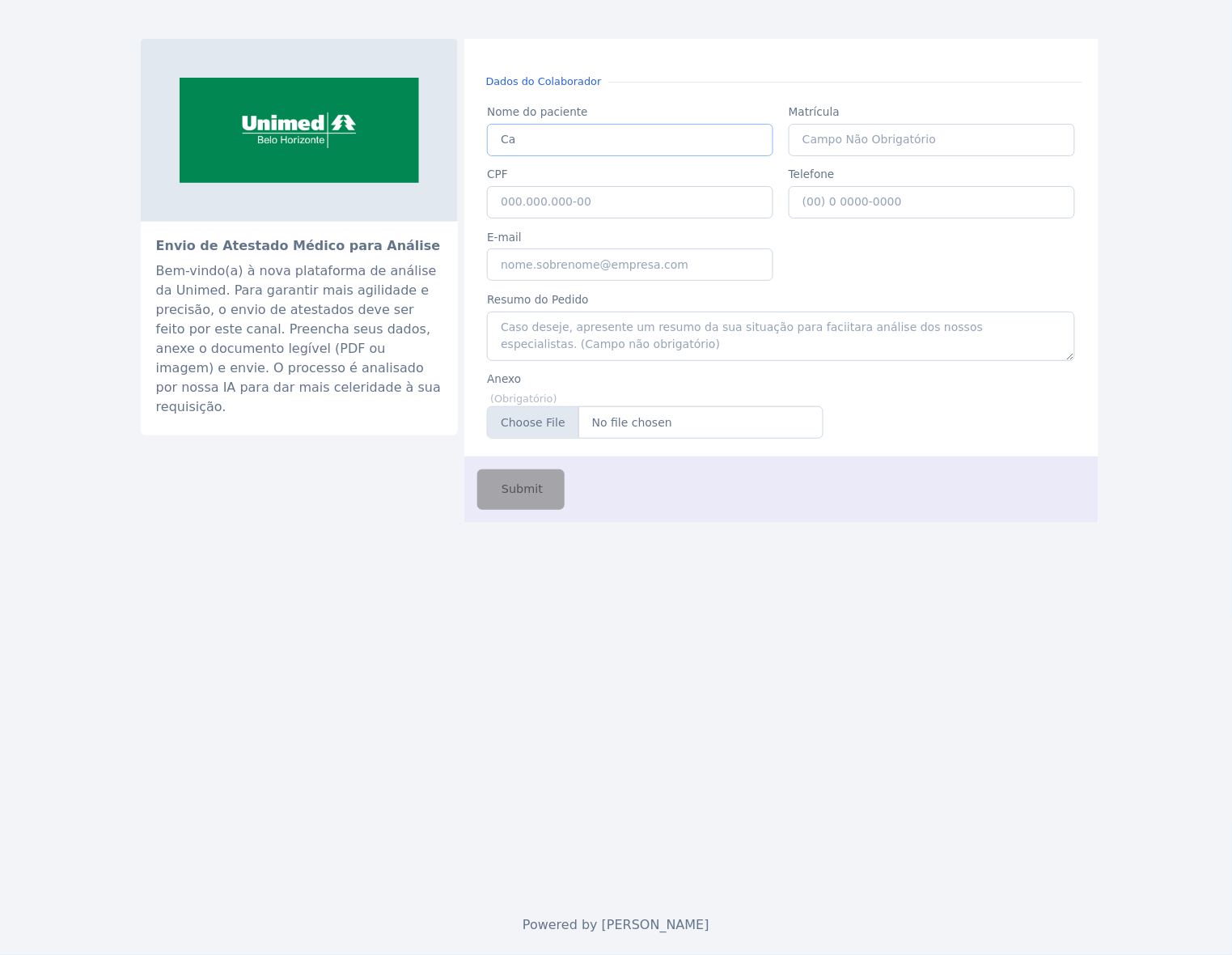 The height and width of the screenshot is (955, 1232). What do you see at coordinates (544, 81) in the screenshot?
I see `small: Dados do Colaborador` at bounding box center [544, 81].